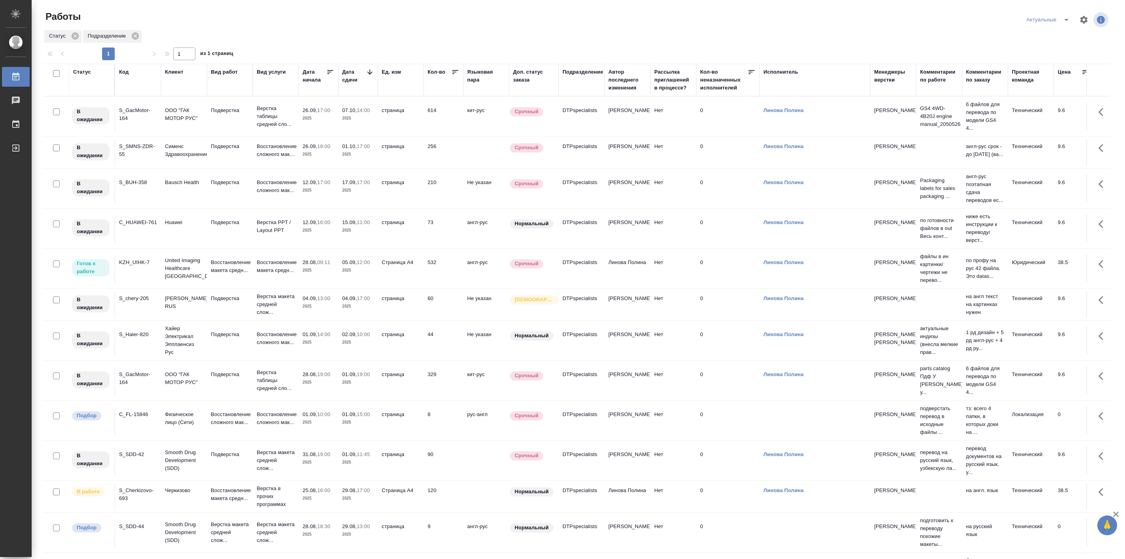 The height and width of the screenshot is (559, 1125). What do you see at coordinates (91, 415) in the screenshot?
I see `div: Можно подбирать исполнителей` at bounding box center [91, 415].